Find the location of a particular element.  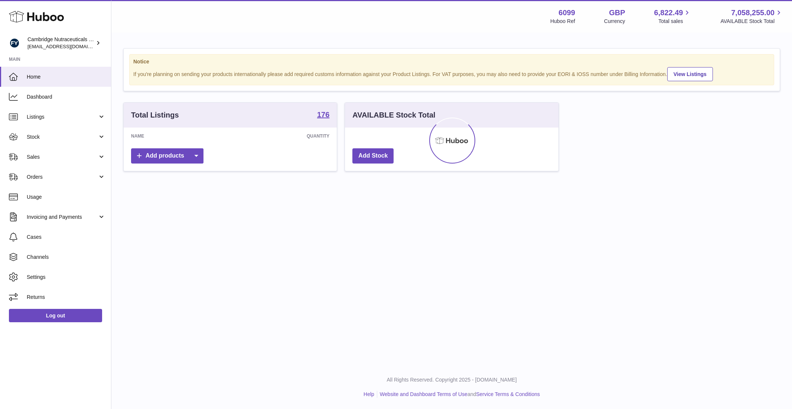

h3: Total Listings is located at coordinates (155, 115).